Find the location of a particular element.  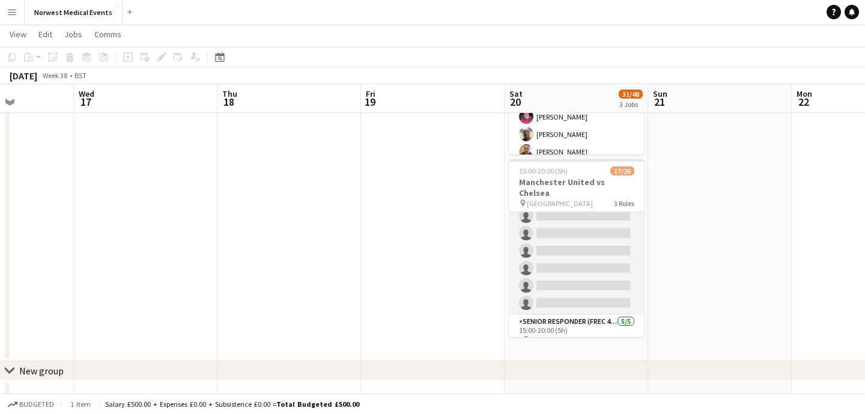

a: View is located at coordinates (18, 34).